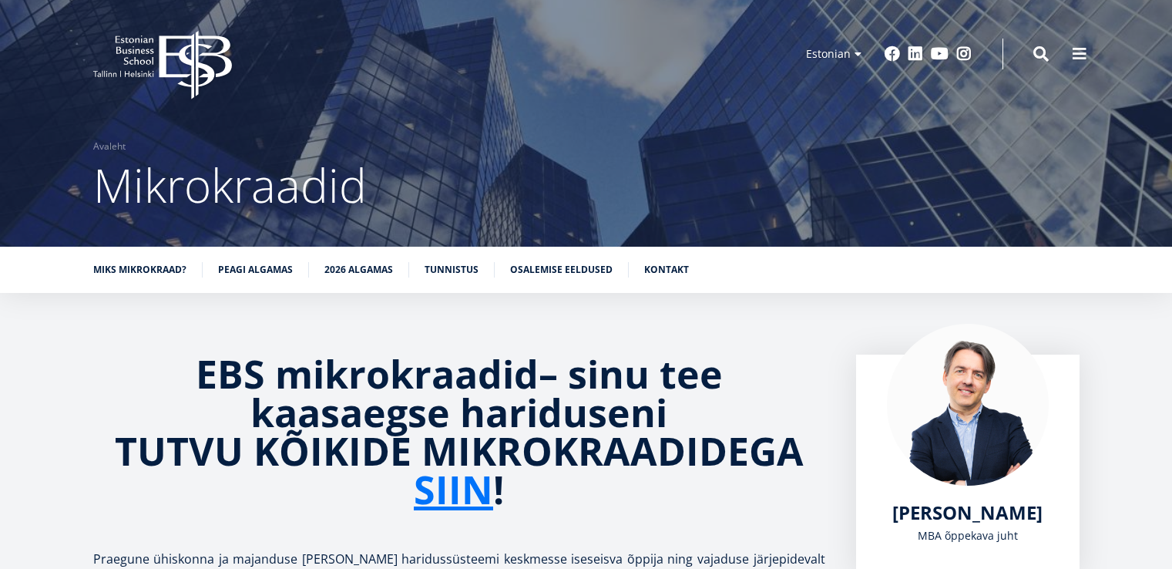 The width and height of the screenshot is (1172, 569). What do you see at coordinates (561, 270) in the screenshot?
I see `a: Osalemise eeldused` at bounding box center [561, 270].